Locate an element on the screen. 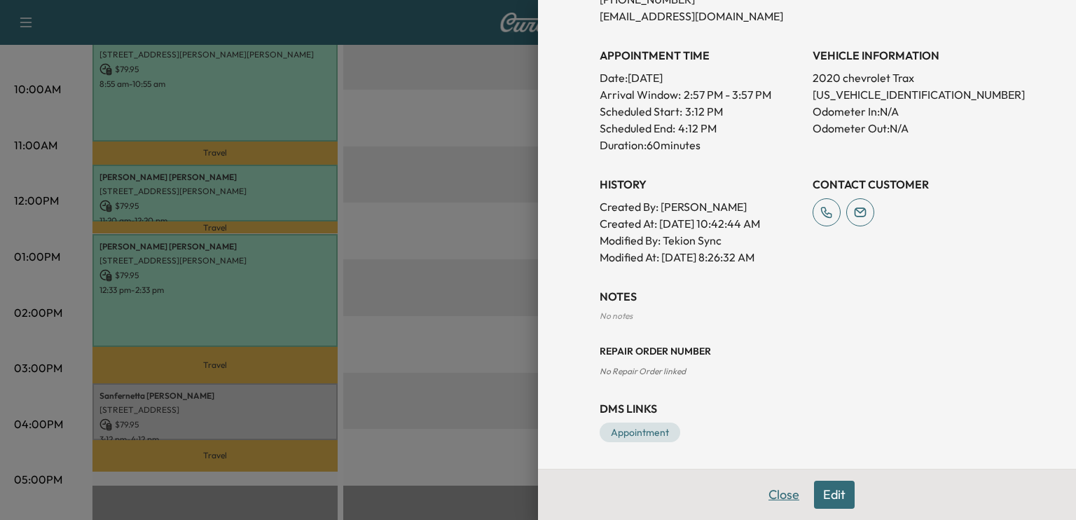 The height and width of the screenshot is (520, 1076). a: Appointment is located at coordinates (640, 432).